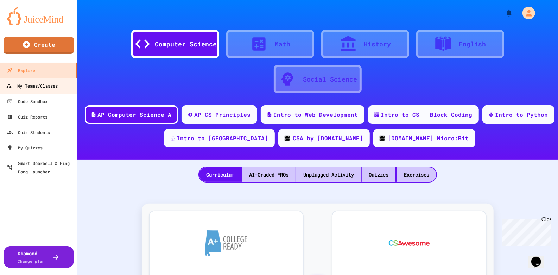 Image resolution: width=558 pixels, height=275 pixels. I want to click on div: English, so click(473, 44).